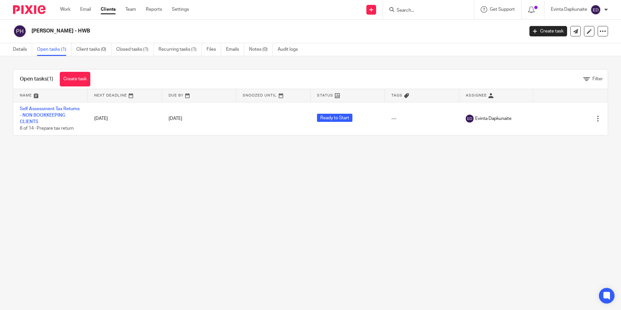 This screenshot has width=621, height=310. Describe the element at coordinates (47, 129) in the screenshot. I see `span: 6 of 14 · Prepare tax return` at that location.